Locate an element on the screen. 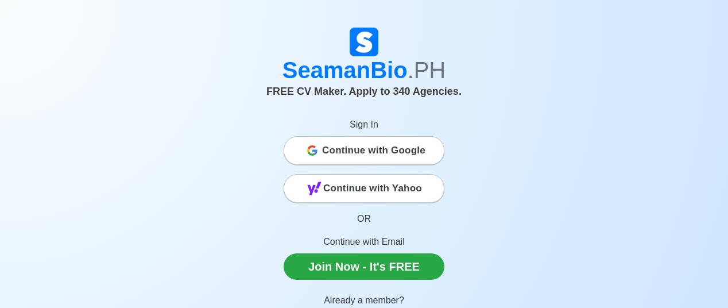  span: Continue with Google is located at coordinates (374, 150).